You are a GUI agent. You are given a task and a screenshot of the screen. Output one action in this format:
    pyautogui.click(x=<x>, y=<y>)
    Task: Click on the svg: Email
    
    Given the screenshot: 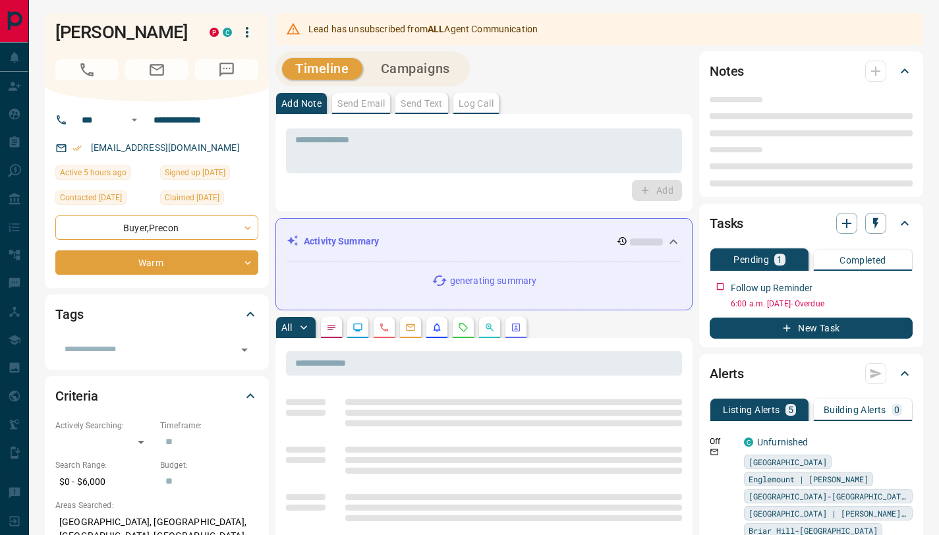 What is the action you would take?
    pyautogui.click(x=715, y=452)
    